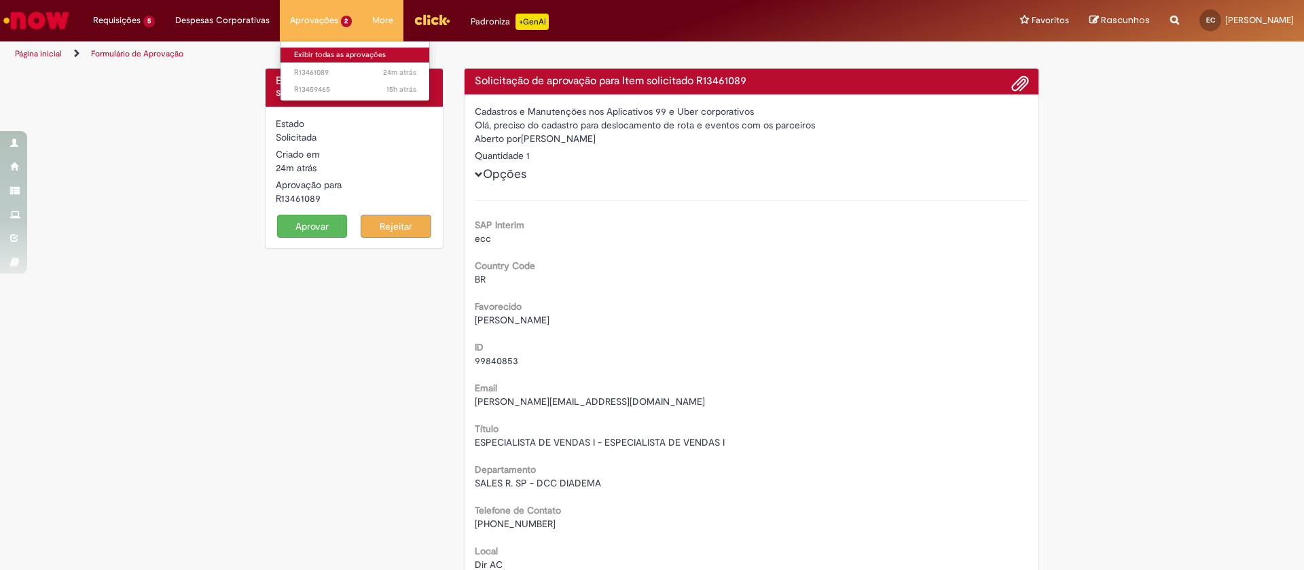  What do you see at coordinates (432, 20) in the screenshot?
I see `img: click_logo_yellow_360x200.png` at bounding box center [432, 20].